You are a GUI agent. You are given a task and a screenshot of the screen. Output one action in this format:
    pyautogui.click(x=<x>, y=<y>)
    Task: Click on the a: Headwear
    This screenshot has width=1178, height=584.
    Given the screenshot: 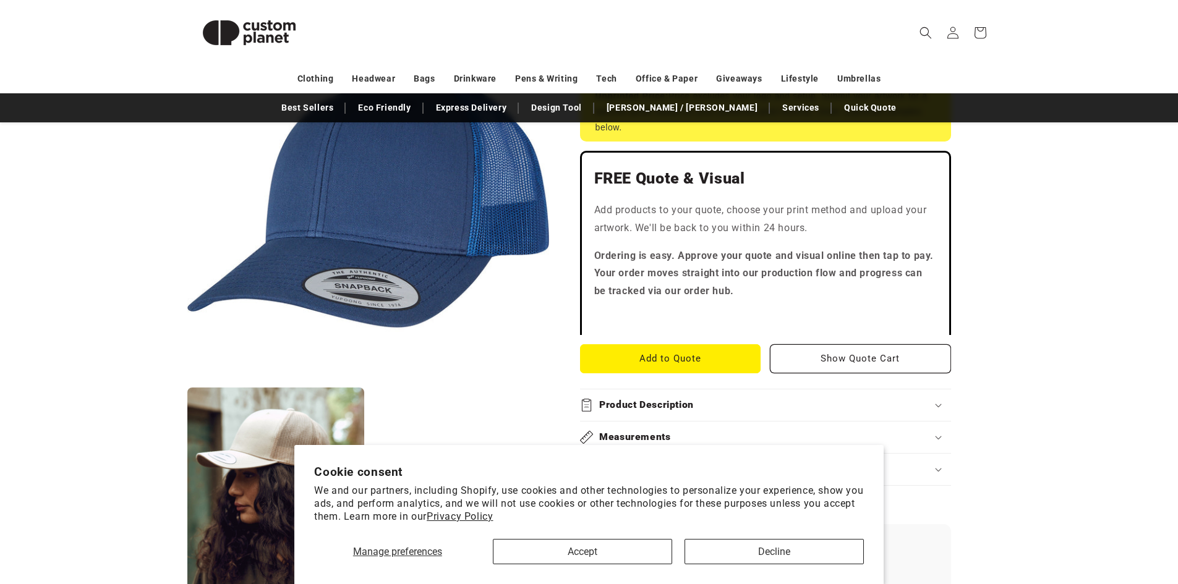 What is the action you would take?
    pyautogui.click(x=373, y=79)
    